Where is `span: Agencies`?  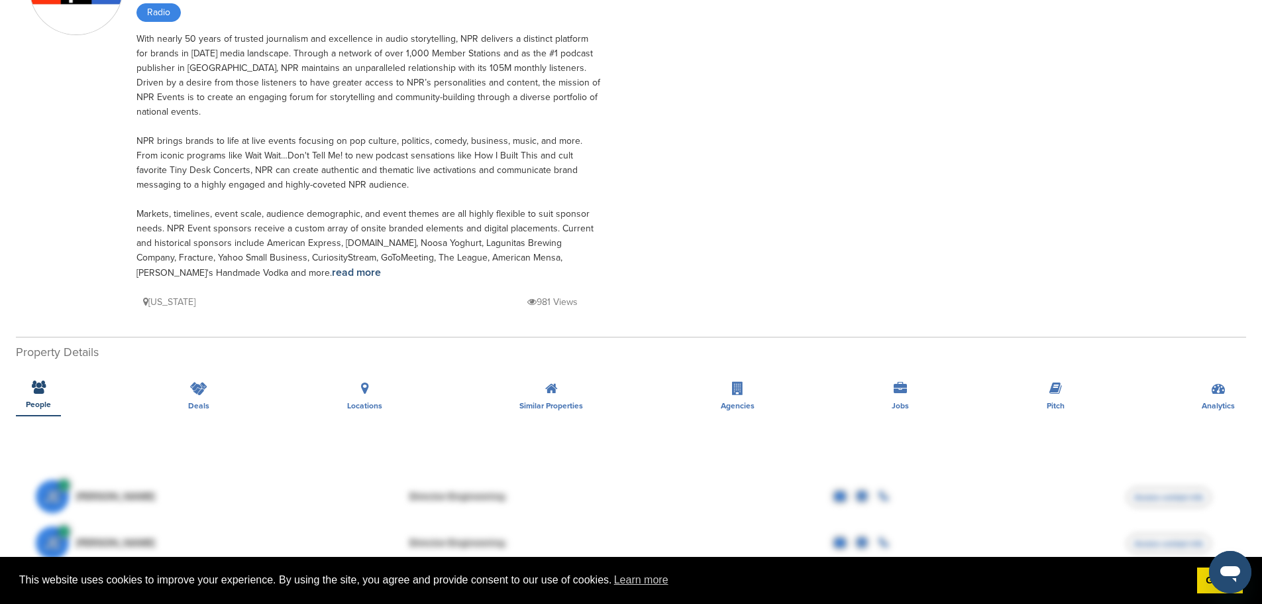
span: Agencies is located at coordinates (737, 405).